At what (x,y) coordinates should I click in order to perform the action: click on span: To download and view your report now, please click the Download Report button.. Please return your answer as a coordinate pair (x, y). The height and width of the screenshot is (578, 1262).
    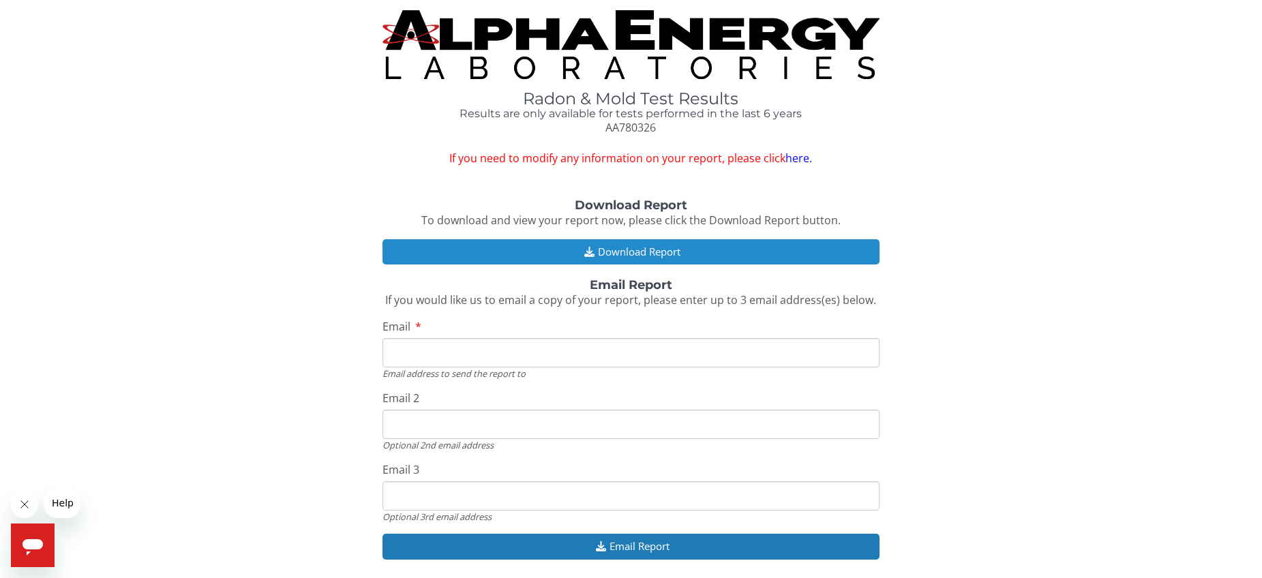
    Looking at the image, I should click on (631, 220).